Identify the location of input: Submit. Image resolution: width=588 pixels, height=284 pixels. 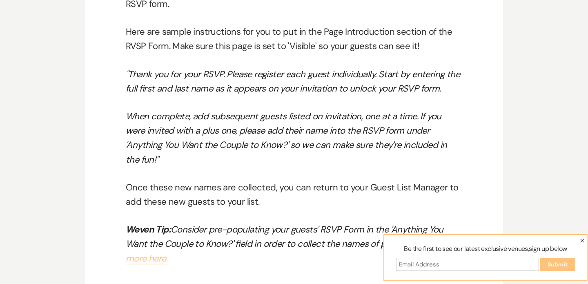
(558, 264).